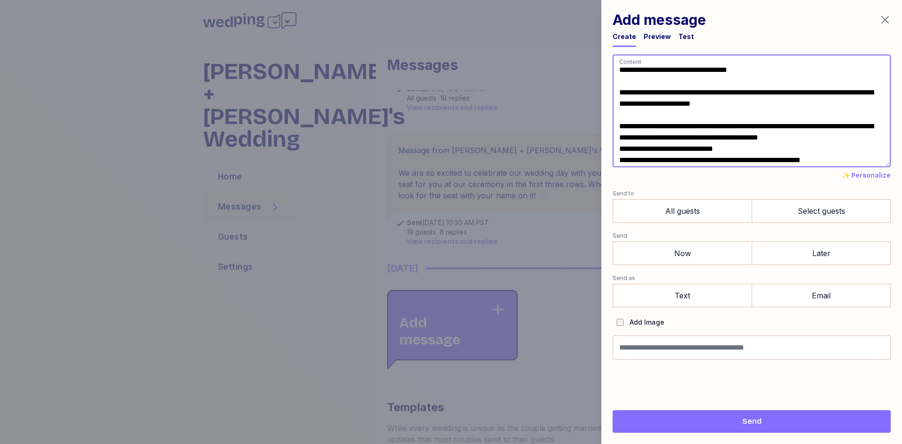 This screenshot has width=902, height=444. What do you see at coordinates (657, 37) in the screenshot?
I see `div: Preview` at bounding box center [657, 37].